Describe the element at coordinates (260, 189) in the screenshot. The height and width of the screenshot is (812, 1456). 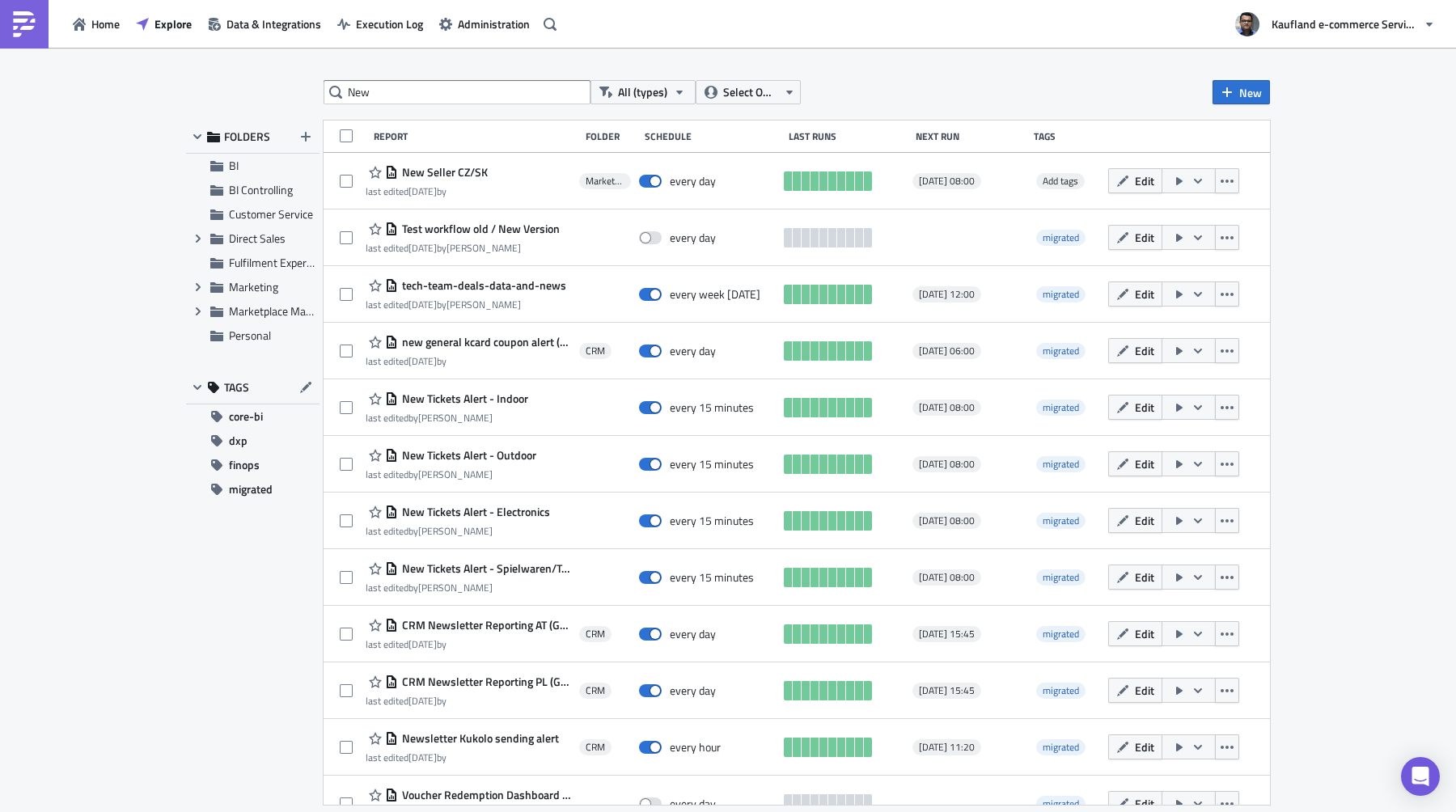
I see `span: BI Controlling` at that location.